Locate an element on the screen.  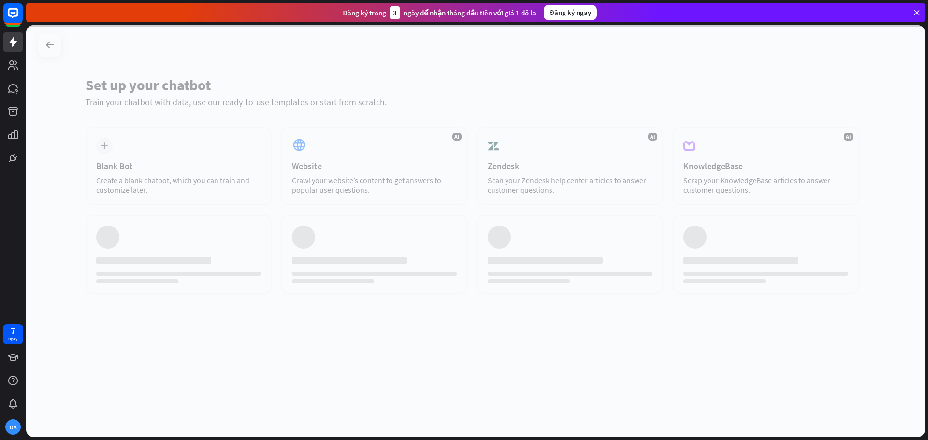
a: 7 ngày is located at coordinates (13, 335).